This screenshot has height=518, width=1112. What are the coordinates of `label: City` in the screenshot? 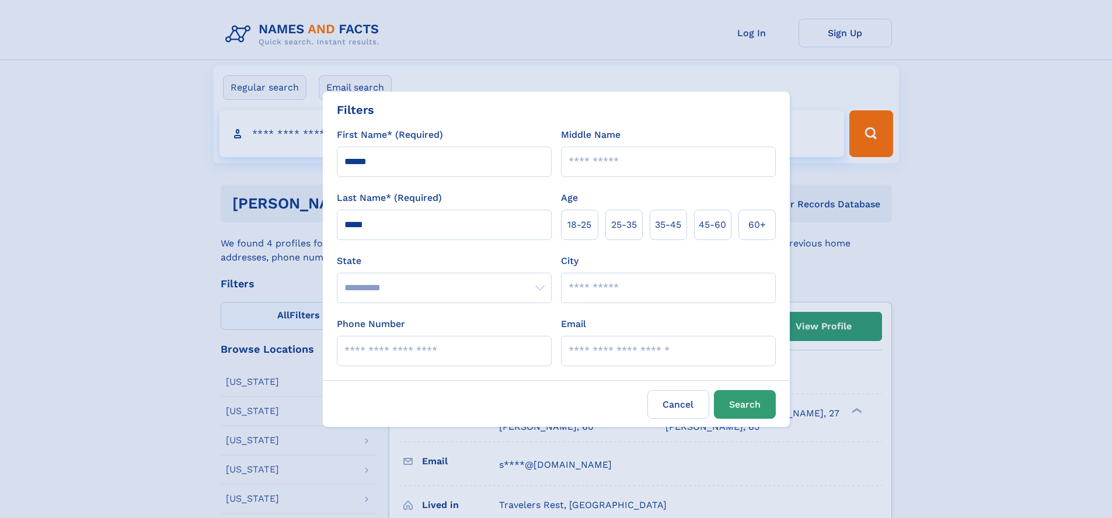 It's located at (570, 261).